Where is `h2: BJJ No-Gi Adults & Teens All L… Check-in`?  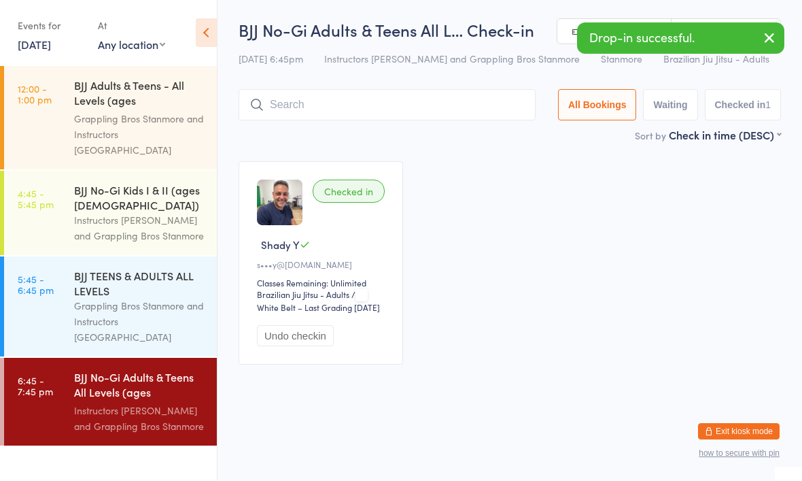
h2: BJJ No-Gi Adults & Teens All L… Check-in is located at coordinates (510, 30).